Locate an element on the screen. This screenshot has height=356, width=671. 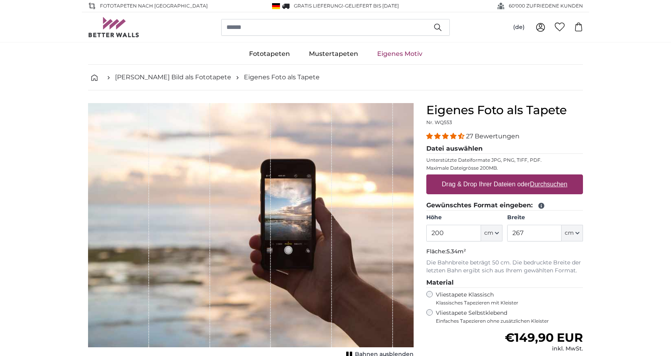
span: 4.41 stars is located at coordinates (446, 136).